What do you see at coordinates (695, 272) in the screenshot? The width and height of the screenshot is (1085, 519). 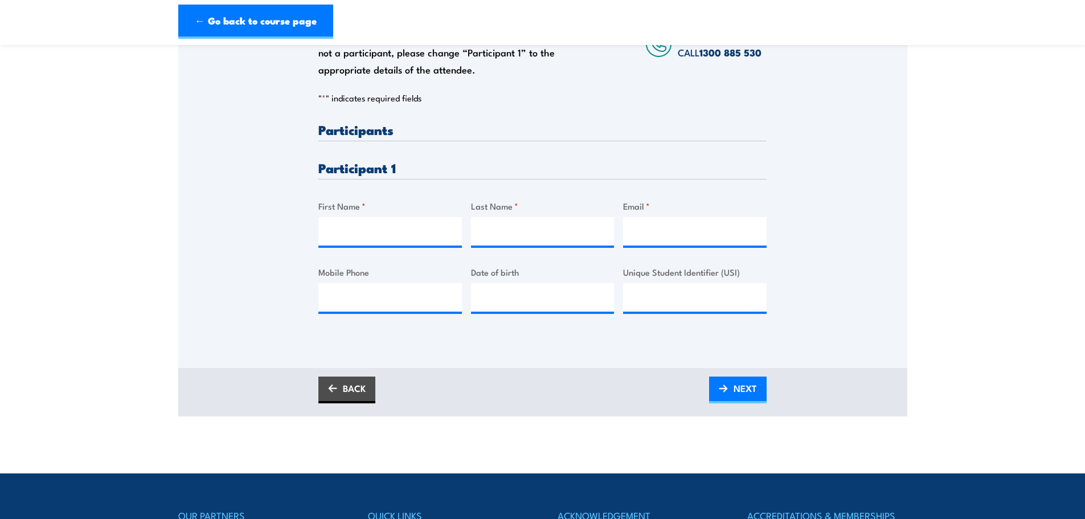 I see `label: Unique Student Identifier (USI)` at bounding box center [695, 272].